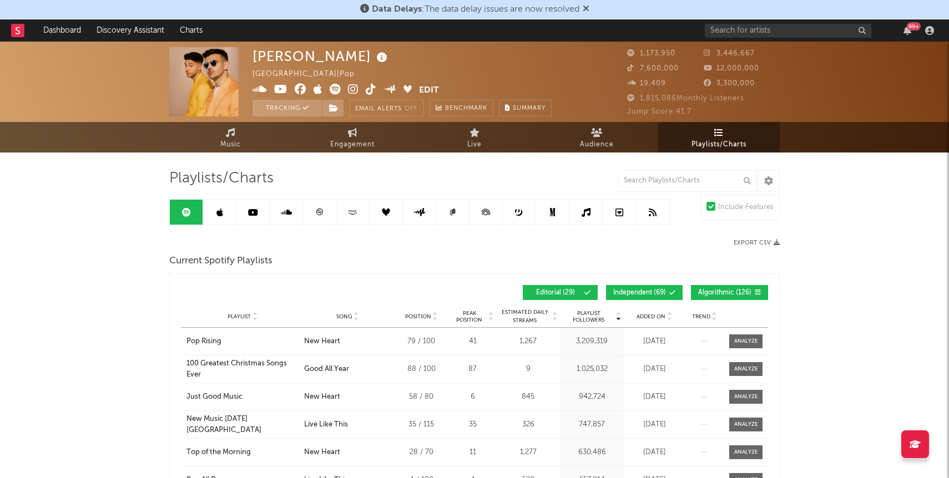  Describe the element at coordinates (397, 9) in the screenshot. I see `span: Data Delays` at that location.